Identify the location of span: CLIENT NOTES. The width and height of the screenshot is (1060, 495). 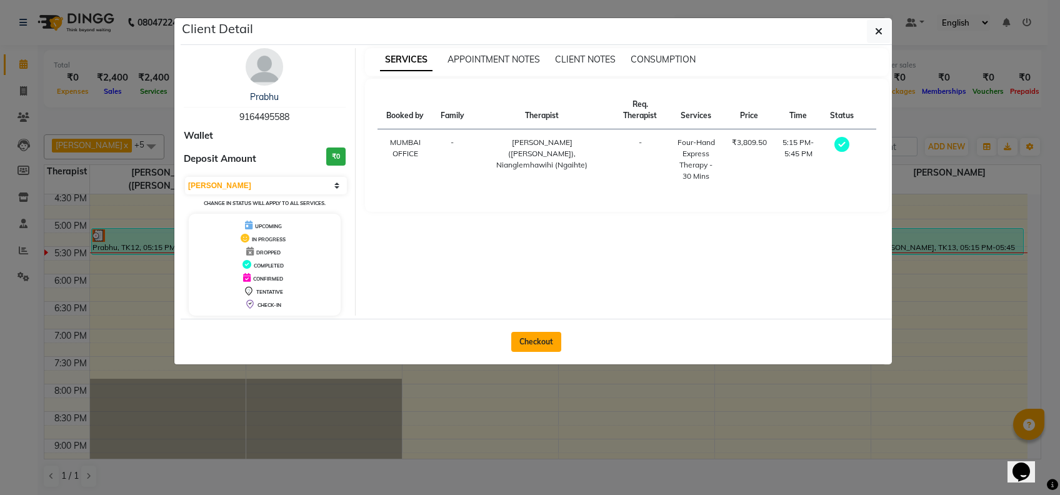
(585, 59).